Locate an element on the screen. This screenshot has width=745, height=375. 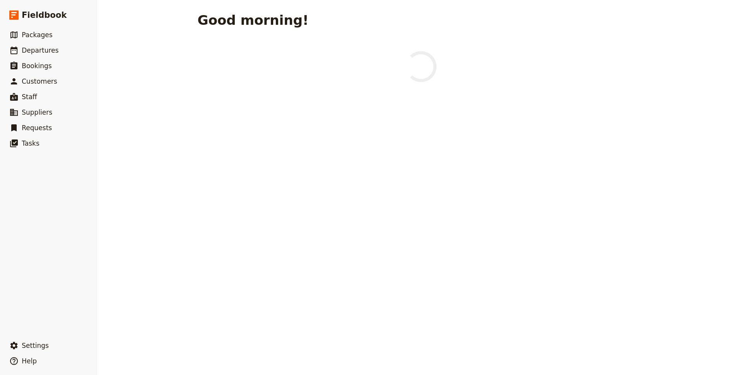
span: Settings is located at coordinates (35, 346).